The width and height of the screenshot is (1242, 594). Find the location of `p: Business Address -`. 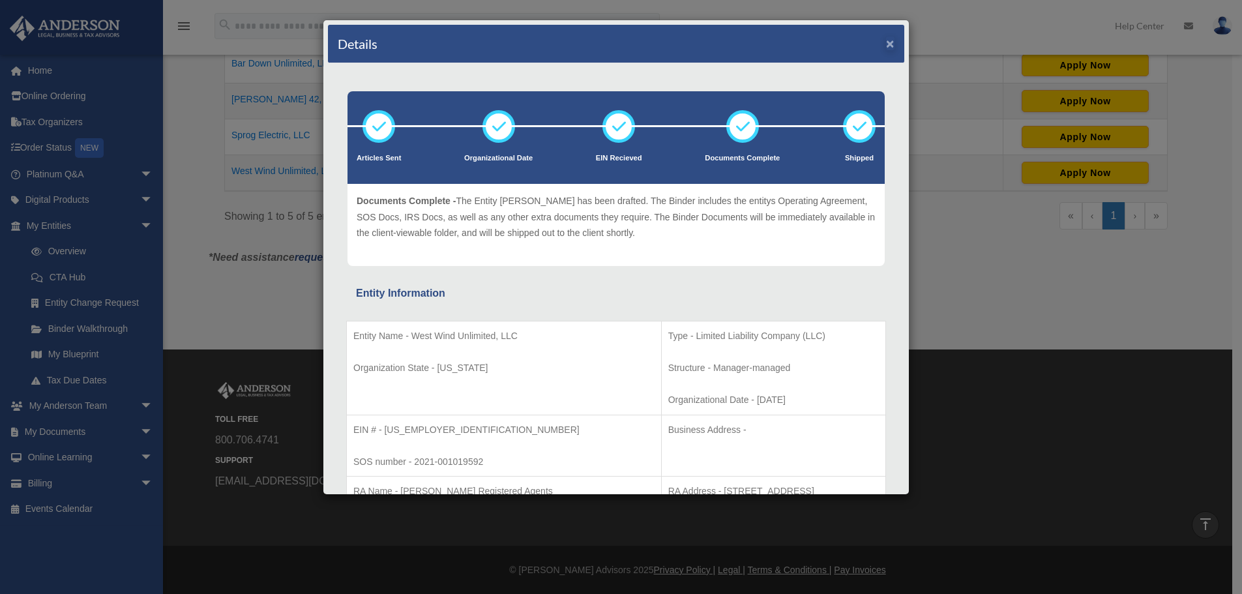

p: Business Address - is located at coordinates (773, 430).